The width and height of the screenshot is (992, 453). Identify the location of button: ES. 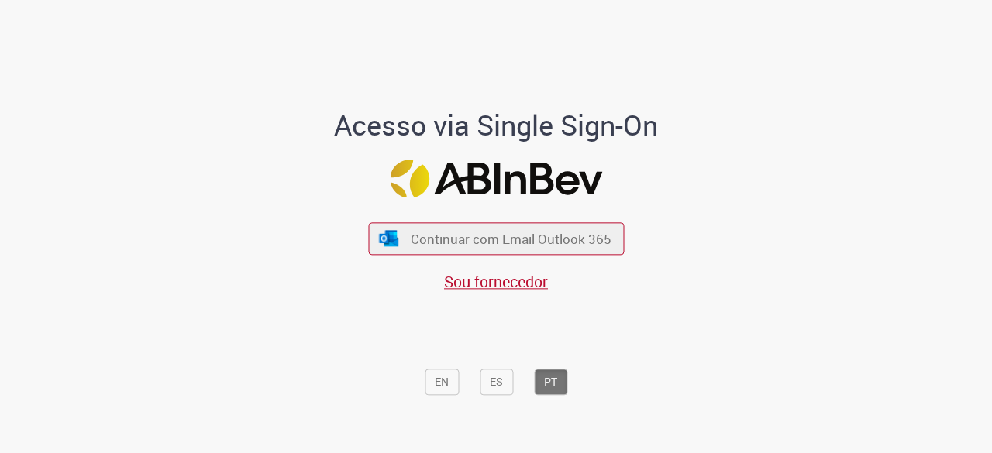
(496, 383).